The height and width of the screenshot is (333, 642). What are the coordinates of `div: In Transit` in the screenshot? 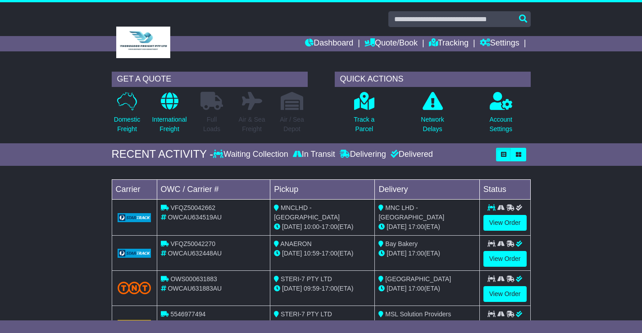 It's located at (314, 155).